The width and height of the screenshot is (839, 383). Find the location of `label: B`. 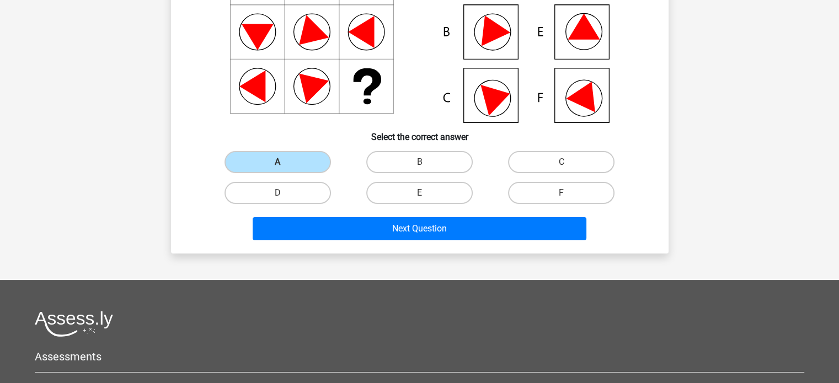

label: B is located at coordinates (419, 162).